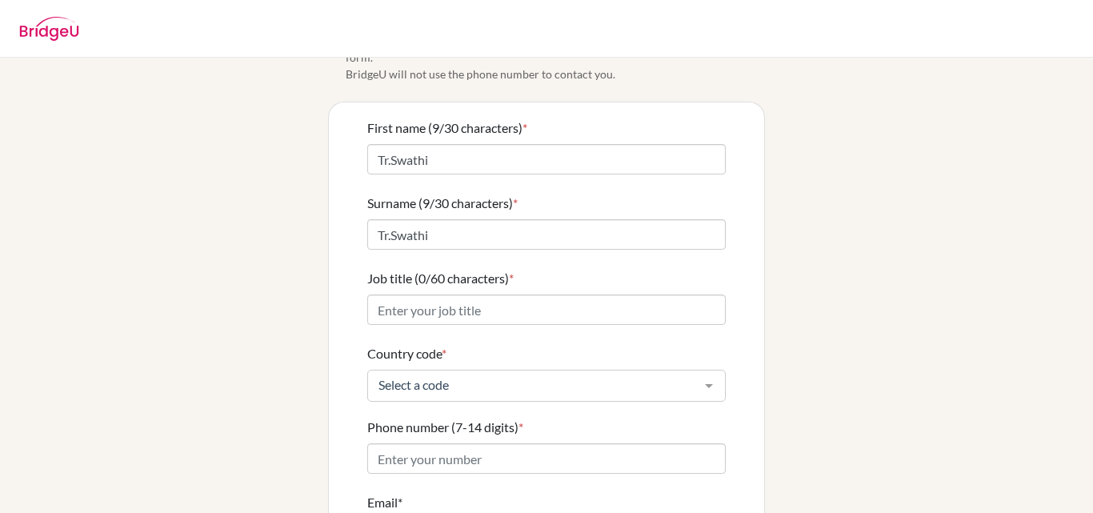 The height and width of the screenshot is (513, 1093). I want to click on span: Select a code, so click(534, 385).